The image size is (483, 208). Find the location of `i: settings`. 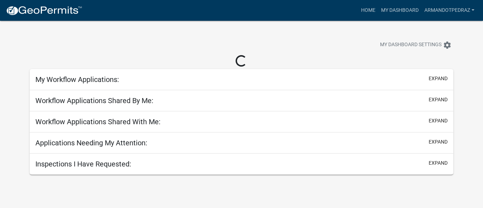

i: settings is located at coordinates (447, 45).